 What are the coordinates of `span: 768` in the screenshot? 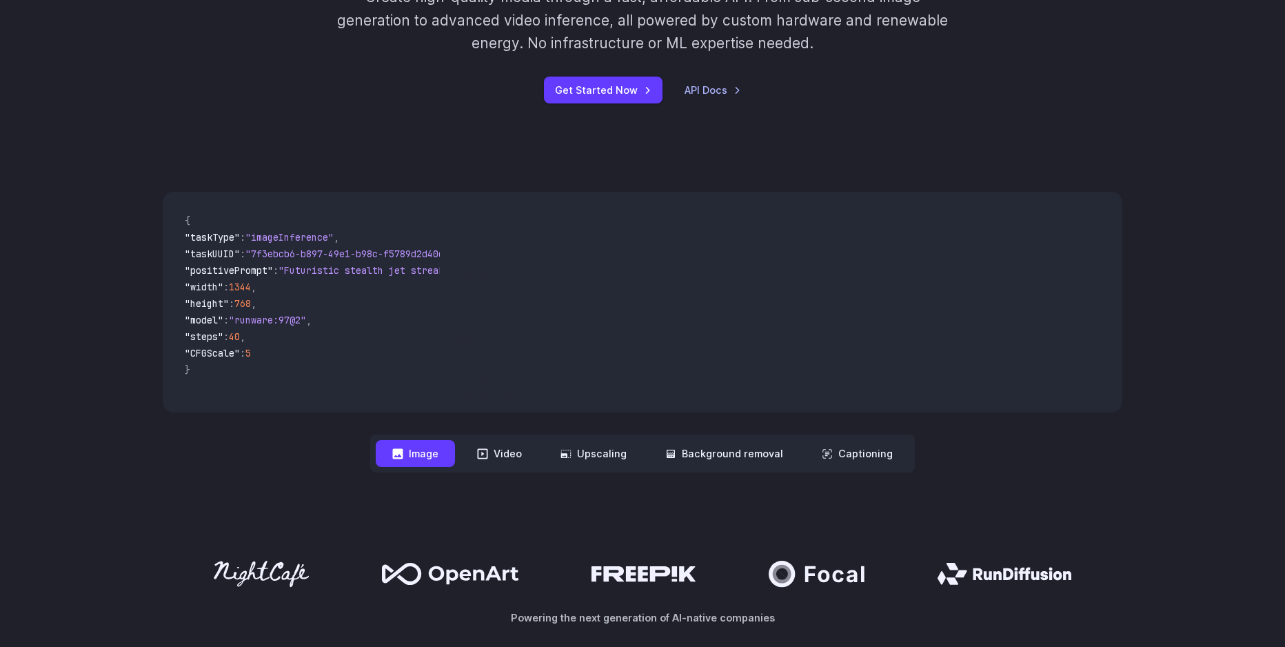 It's located at (243, 303).